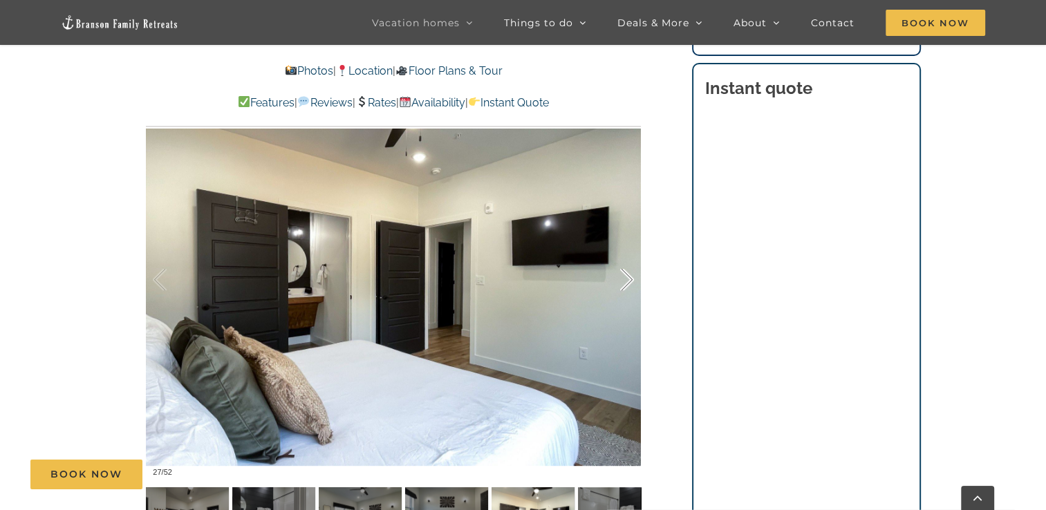 The image size is (1046, 510). Describe the element at coordinates (376, 102) in the screenshot. I see `a: Rates` at that location.